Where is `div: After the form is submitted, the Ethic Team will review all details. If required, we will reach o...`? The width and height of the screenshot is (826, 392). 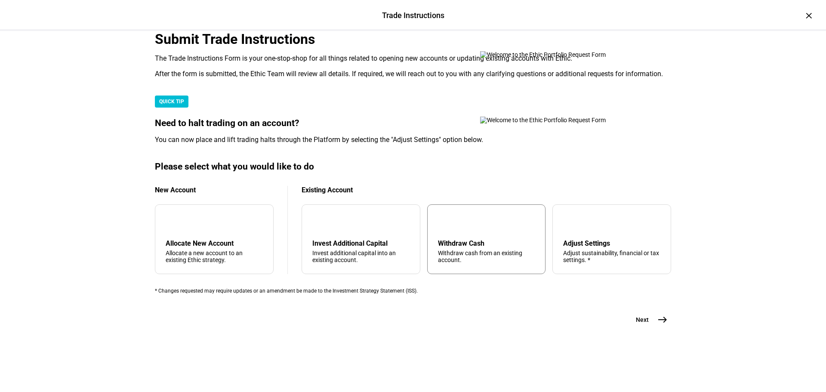 div: After the form is submitted, the Ethic Team will review all details. If required, we will reach o... is located at coordinates (413, 74).